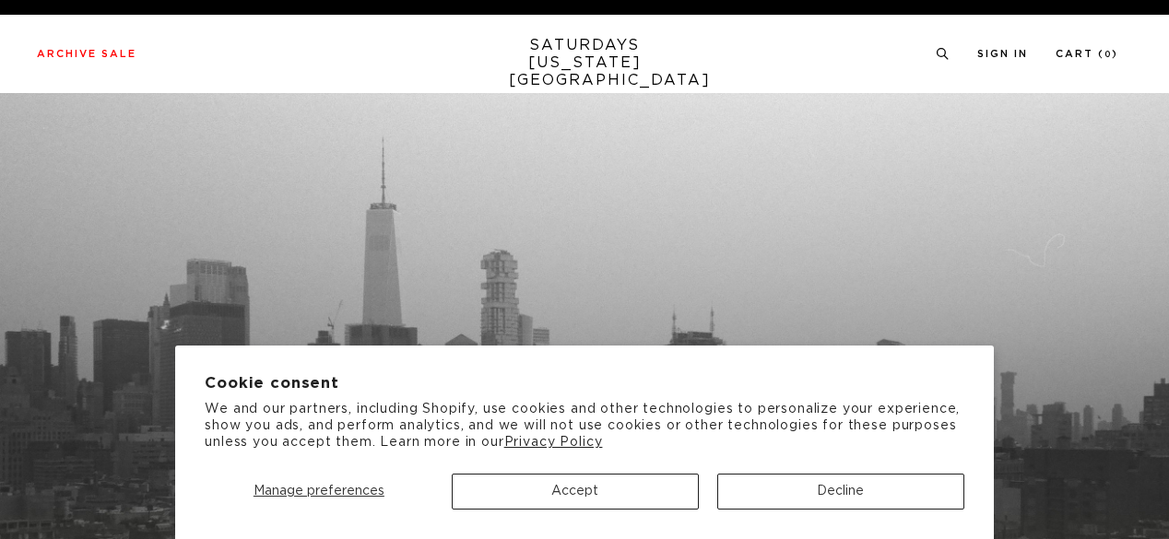 Image resolution: width=1169 pixels, height=539 pixels. I want to click on a: Privacy Policy, so click(553, 442).